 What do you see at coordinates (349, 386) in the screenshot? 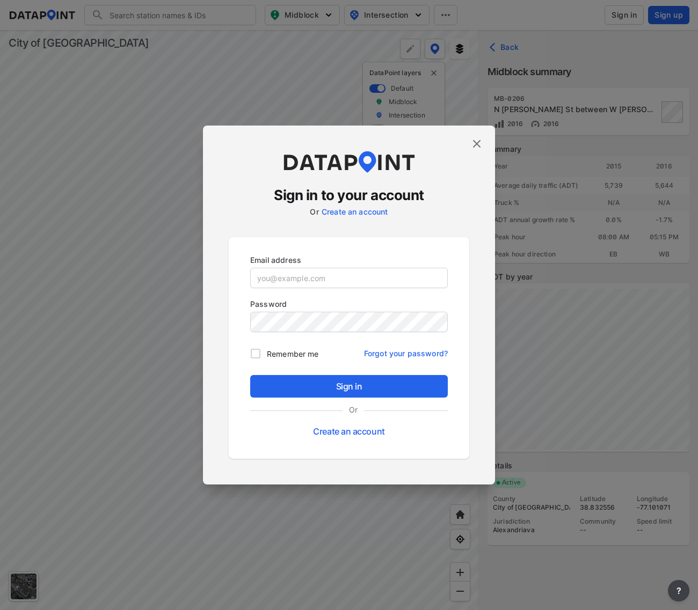
I see `button: Sign in` at bounding box center [349, 386].